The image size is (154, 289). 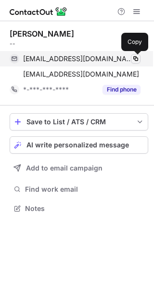 What do you see at coordinates (79, 145) in the screenshot?
I see `button: AI write personalized message` at bounding box center [79, 145].